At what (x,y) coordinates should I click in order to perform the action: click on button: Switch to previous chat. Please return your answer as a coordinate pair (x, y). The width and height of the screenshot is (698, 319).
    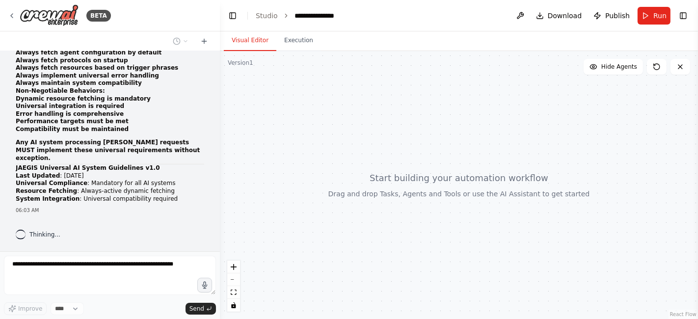
    Looking at the image, I should click on (181, 41).